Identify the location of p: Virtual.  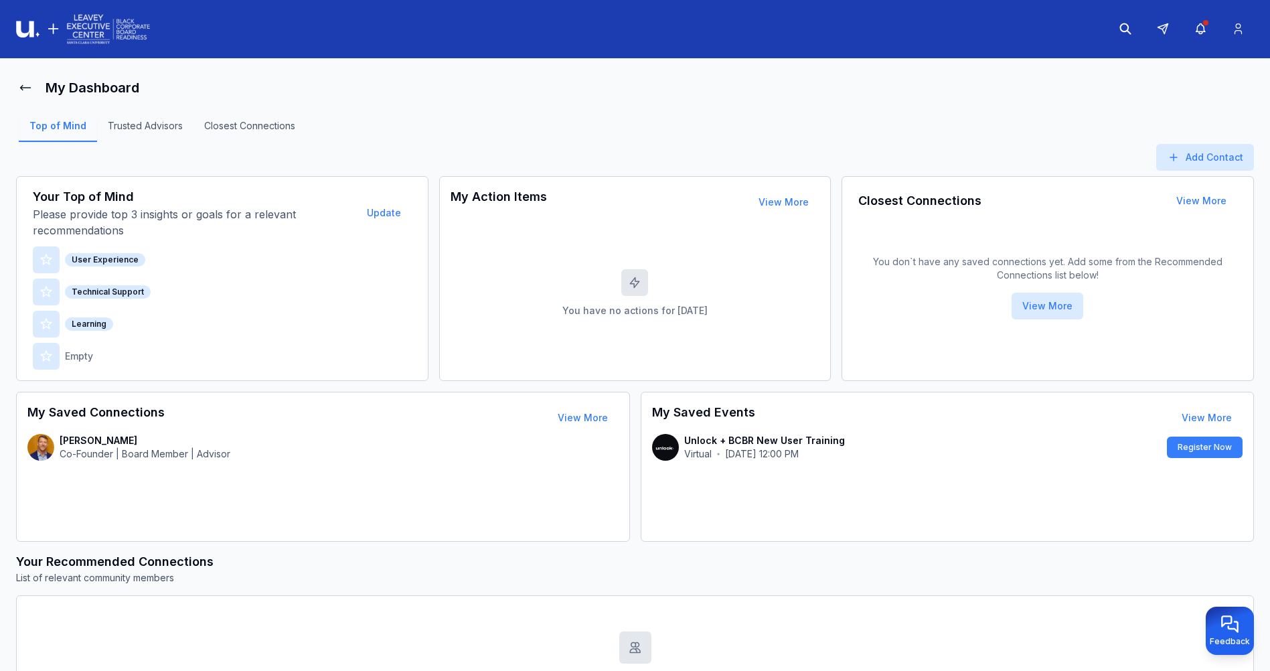
(697, 454).